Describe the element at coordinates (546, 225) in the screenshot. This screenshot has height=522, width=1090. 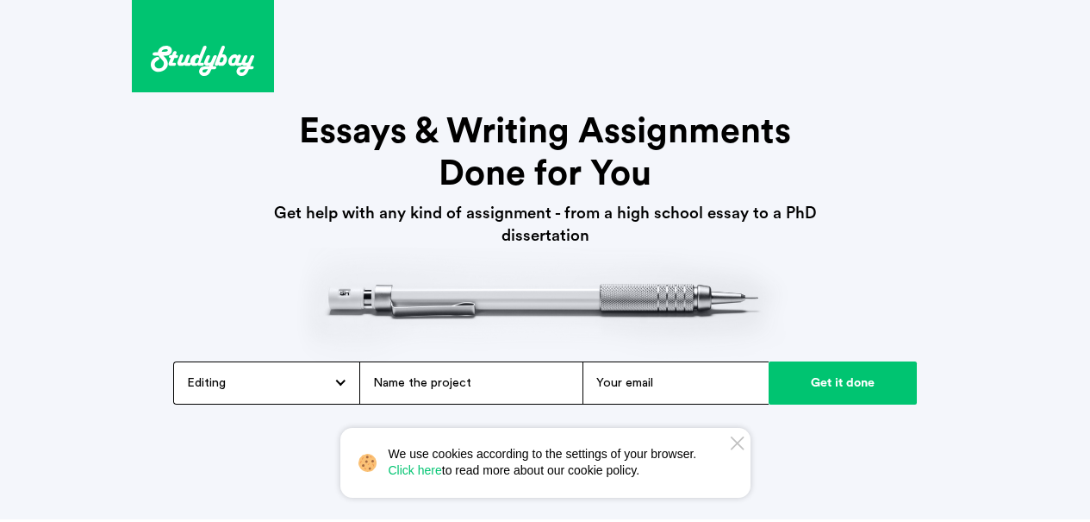
I see `h3: Get help with any kind of assignment - from a high school essay to a PhD dissertation` at that location.